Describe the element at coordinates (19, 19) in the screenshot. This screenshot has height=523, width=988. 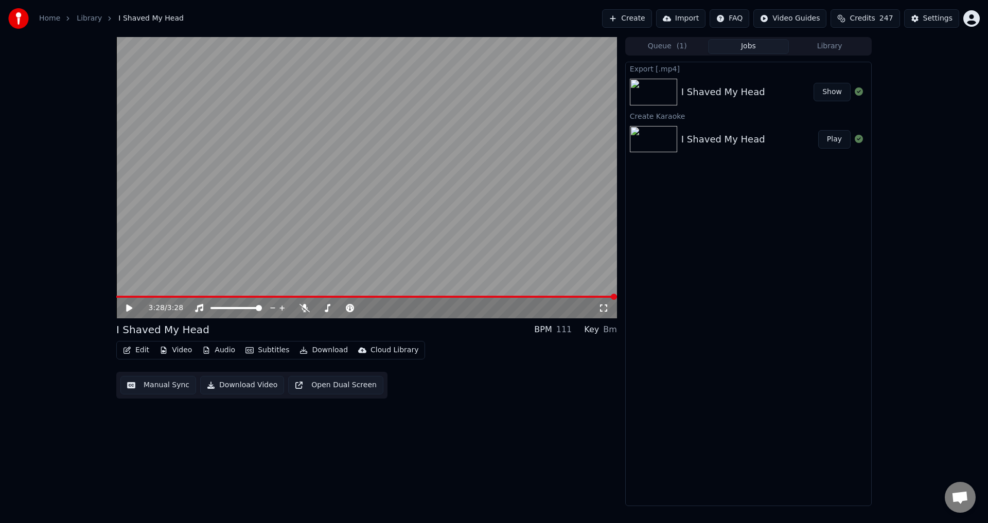
I see `img: youka` at that location.